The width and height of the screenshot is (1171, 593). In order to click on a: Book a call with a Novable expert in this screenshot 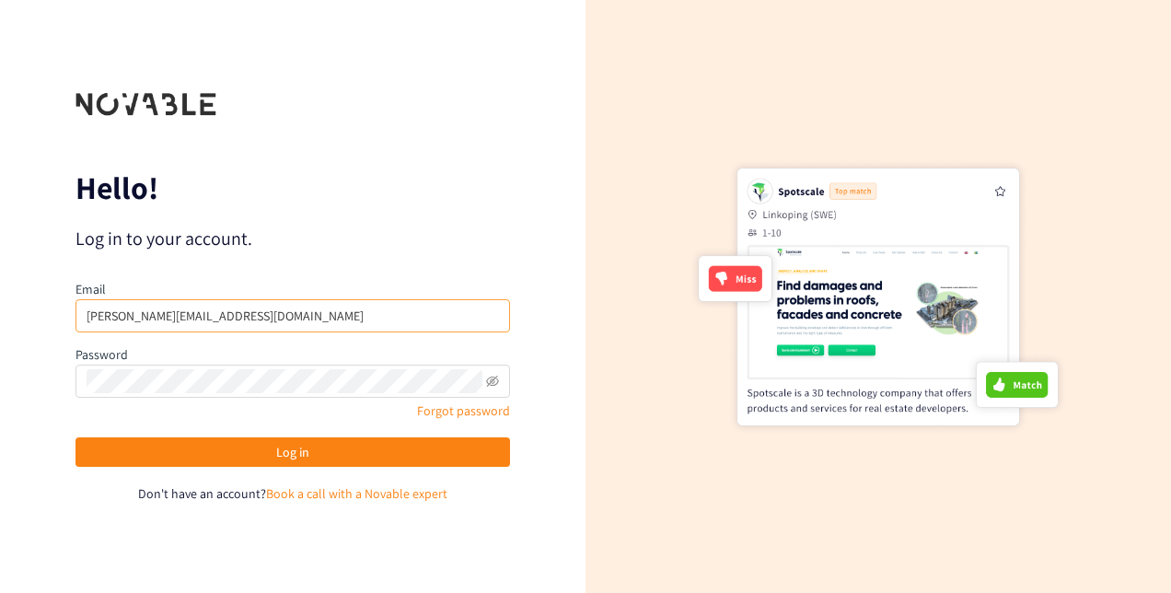, I will do `click(356, 493)`.